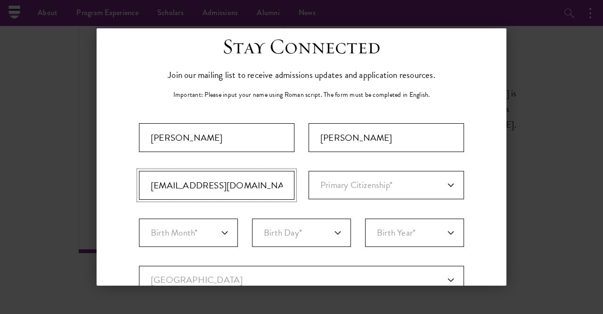 This screenshot has height=314, width=603. What do you see at coordinates (302, 232) in the screenshot?
I see `select: Day` at bounding box center [302, 232].